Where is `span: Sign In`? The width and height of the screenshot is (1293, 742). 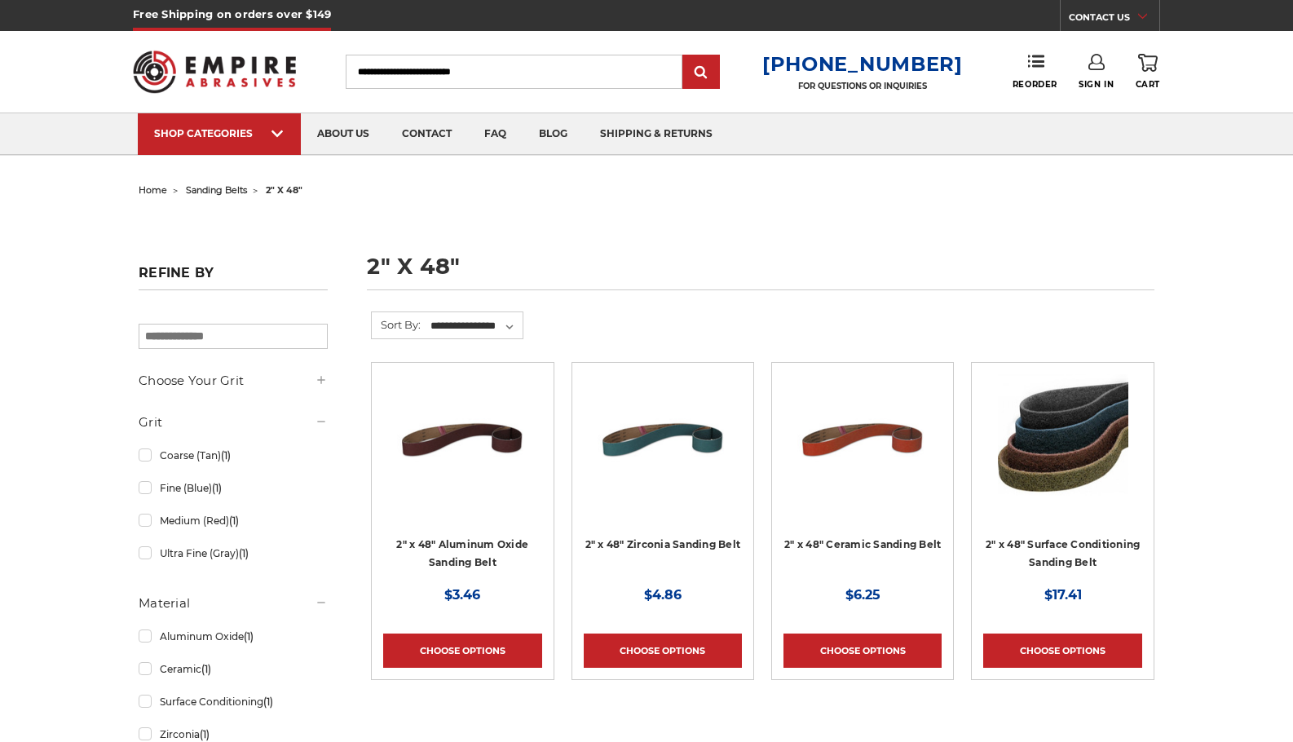
span: Sign In is located at coordinates (1096, 84).